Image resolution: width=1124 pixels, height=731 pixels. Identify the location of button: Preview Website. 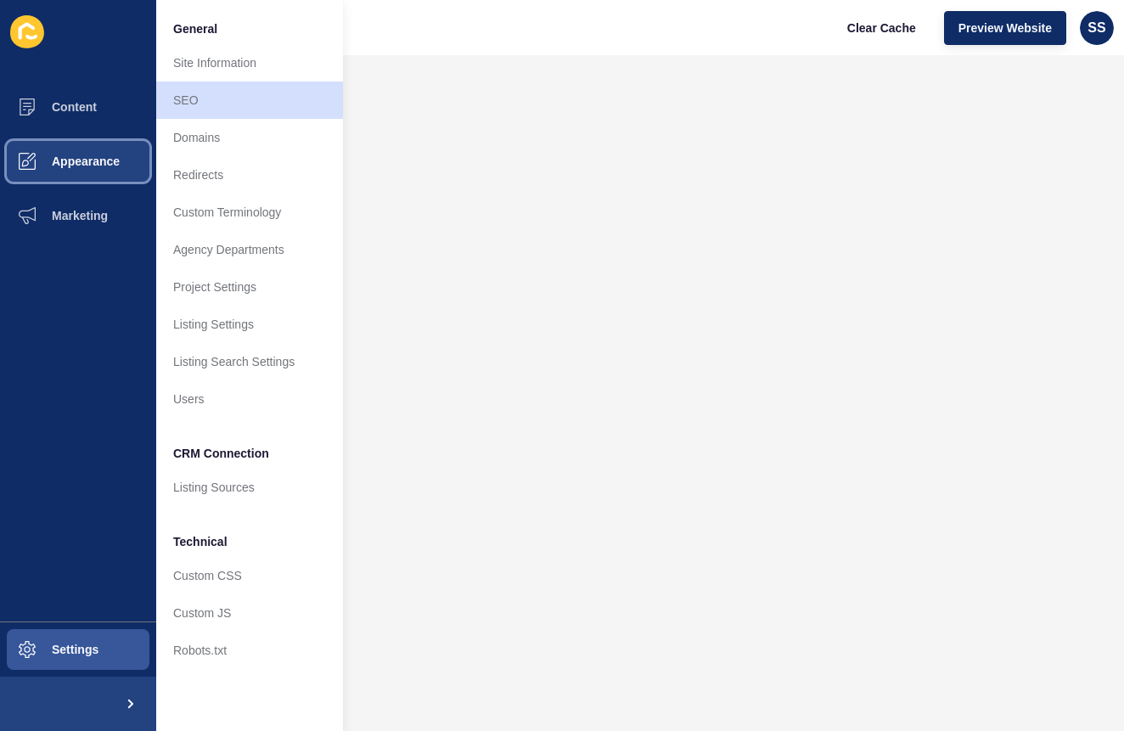
(1005, 28).